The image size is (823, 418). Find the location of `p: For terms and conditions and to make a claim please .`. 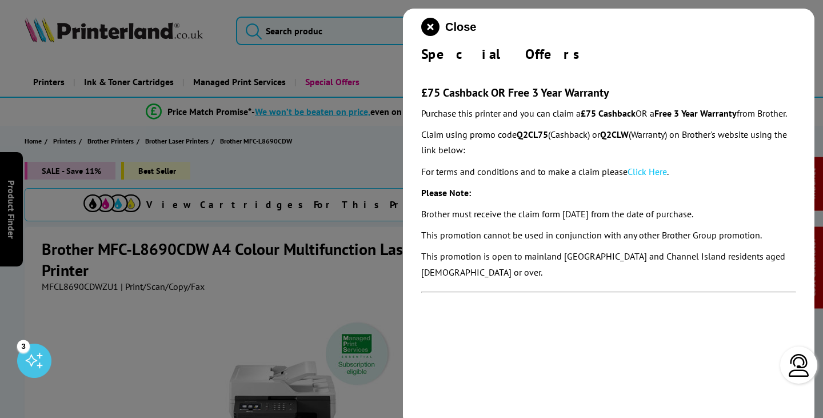

p: For terms and conditions and to make a claim please . is located at coordinates (609, 172).